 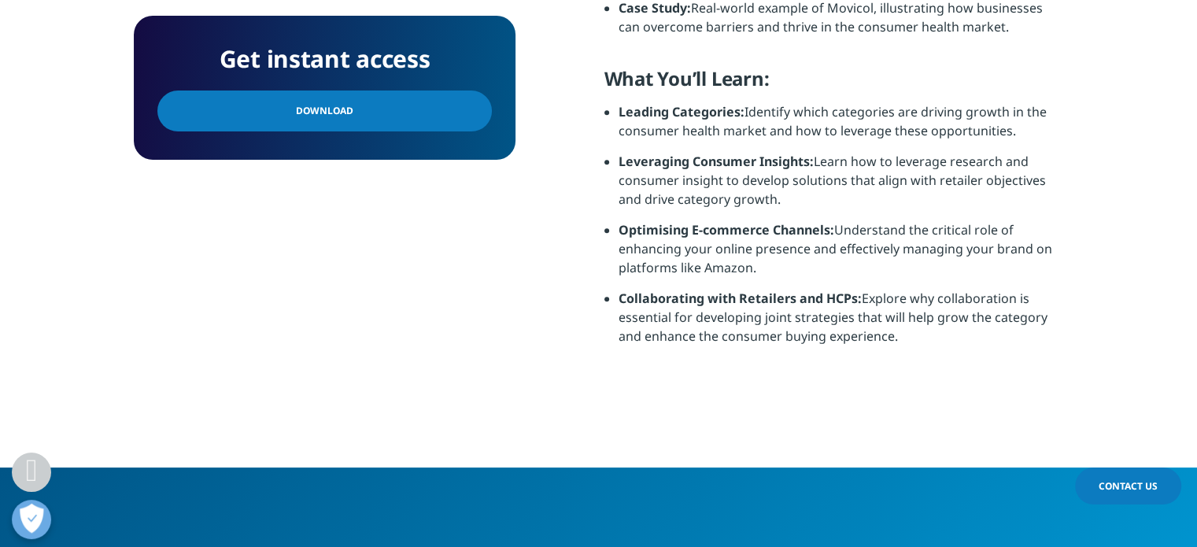 What do you see at coordinates (324, 59) in the screenshot?
I see `h4: Get instant access` at bounding box center [324, 59].